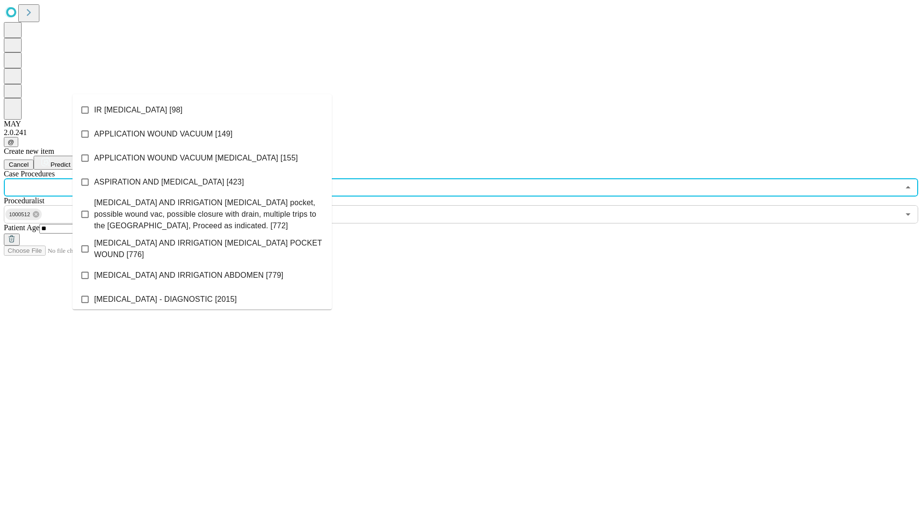  What do you see at coordinates (461, 133) in the screenshot?
I see `div: 2.0.241` at bounding box center [461, 133].